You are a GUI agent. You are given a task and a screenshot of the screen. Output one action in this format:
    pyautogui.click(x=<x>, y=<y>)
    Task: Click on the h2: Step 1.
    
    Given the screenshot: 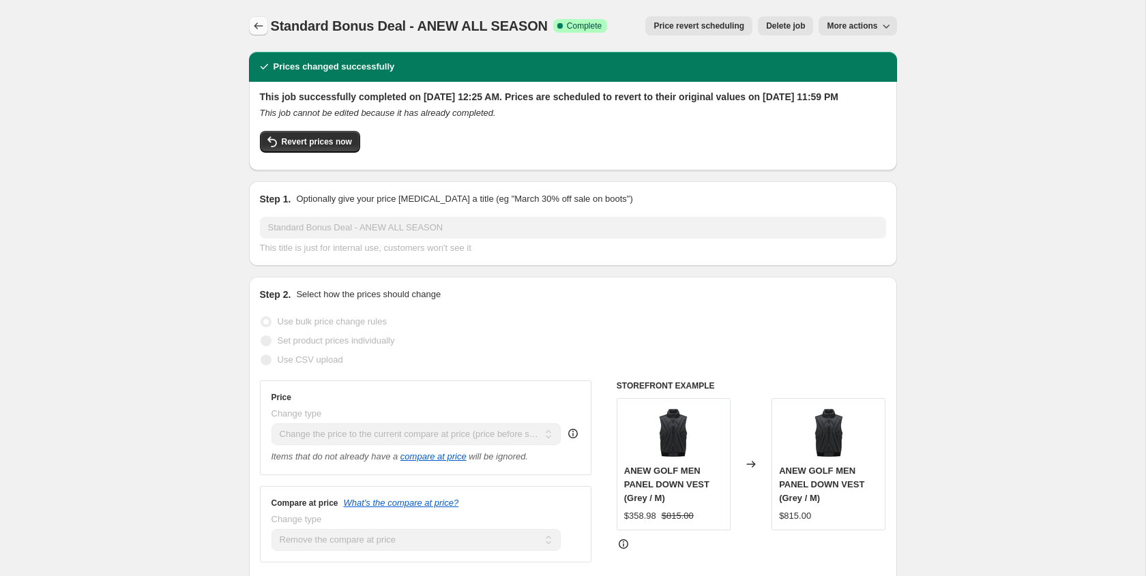 What is the action you would take?
    pyautogui.click(x=276, y=199)
    